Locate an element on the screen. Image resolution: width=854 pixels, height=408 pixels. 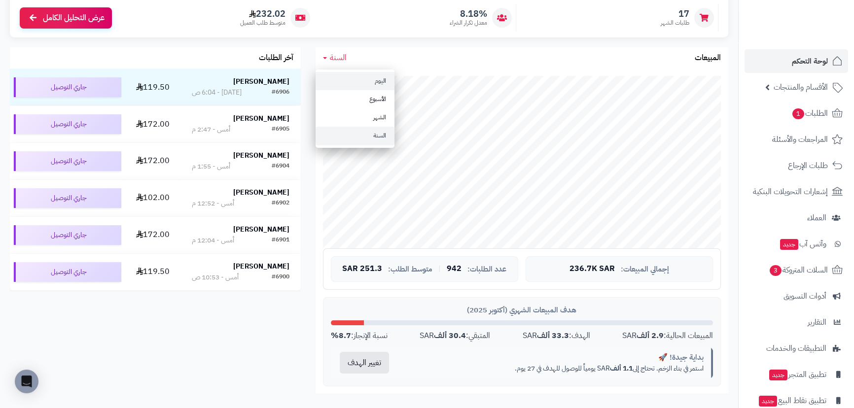
strong: 2.9 ألف is located at coordinates (650, 336).